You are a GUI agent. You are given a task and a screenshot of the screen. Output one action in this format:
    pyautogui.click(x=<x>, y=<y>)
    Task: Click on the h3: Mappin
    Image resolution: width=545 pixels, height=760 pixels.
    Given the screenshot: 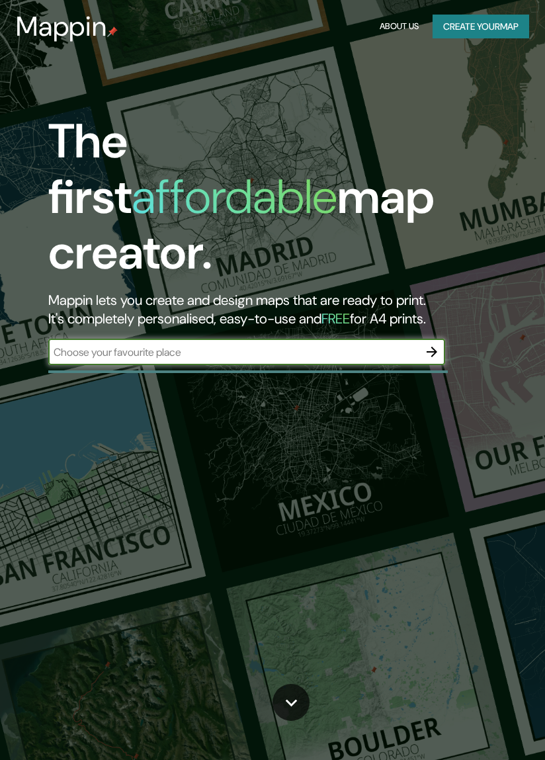 What is the action you would take?
    pyautogui.click(x=61, y=26)
    